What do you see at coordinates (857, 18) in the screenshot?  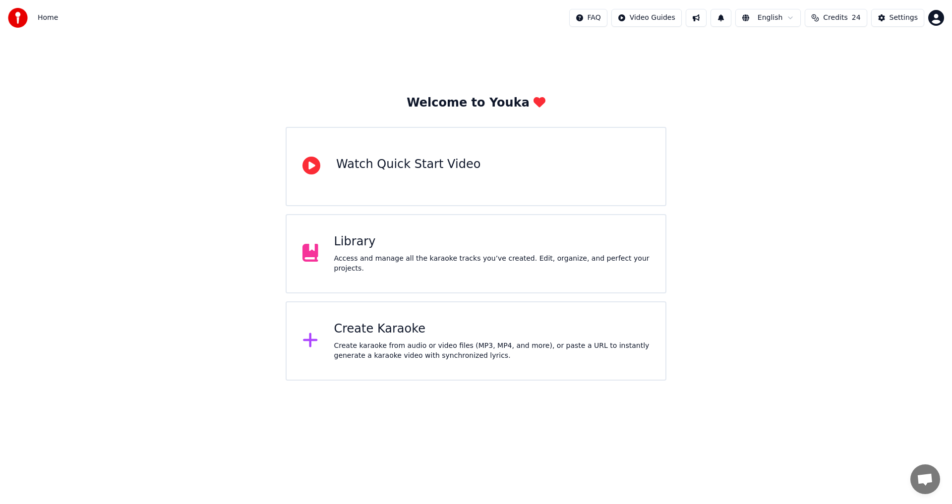 I see `span: 24` at bounding box center [857, 18].